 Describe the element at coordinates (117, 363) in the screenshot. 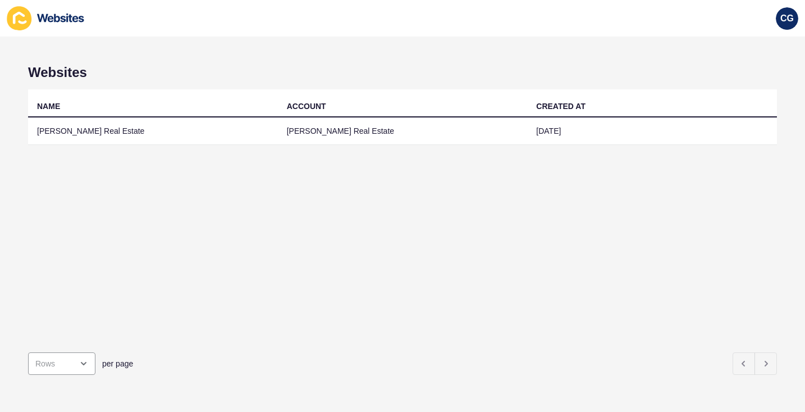

I see `span: per page` at that location.